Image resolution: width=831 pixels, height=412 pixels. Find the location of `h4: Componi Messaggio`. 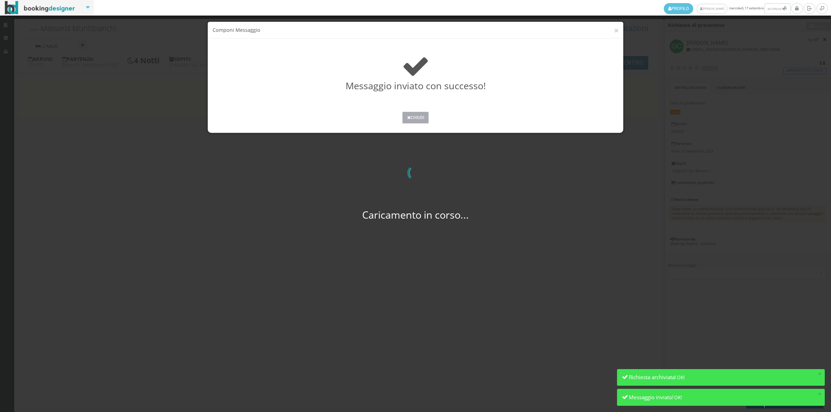

h4: Componi Messaggio is located at coordinates (415, 30).